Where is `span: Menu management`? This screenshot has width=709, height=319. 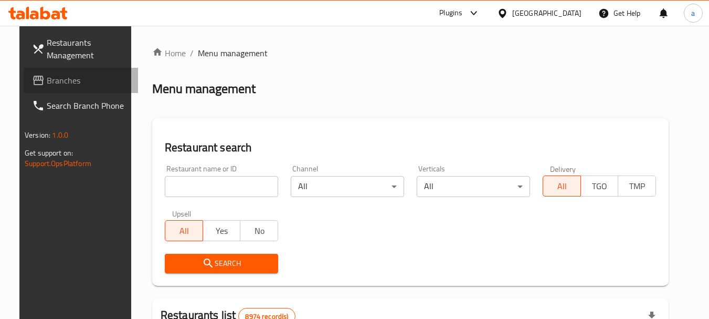
span: Menu management is located at coordinates (232, 53).